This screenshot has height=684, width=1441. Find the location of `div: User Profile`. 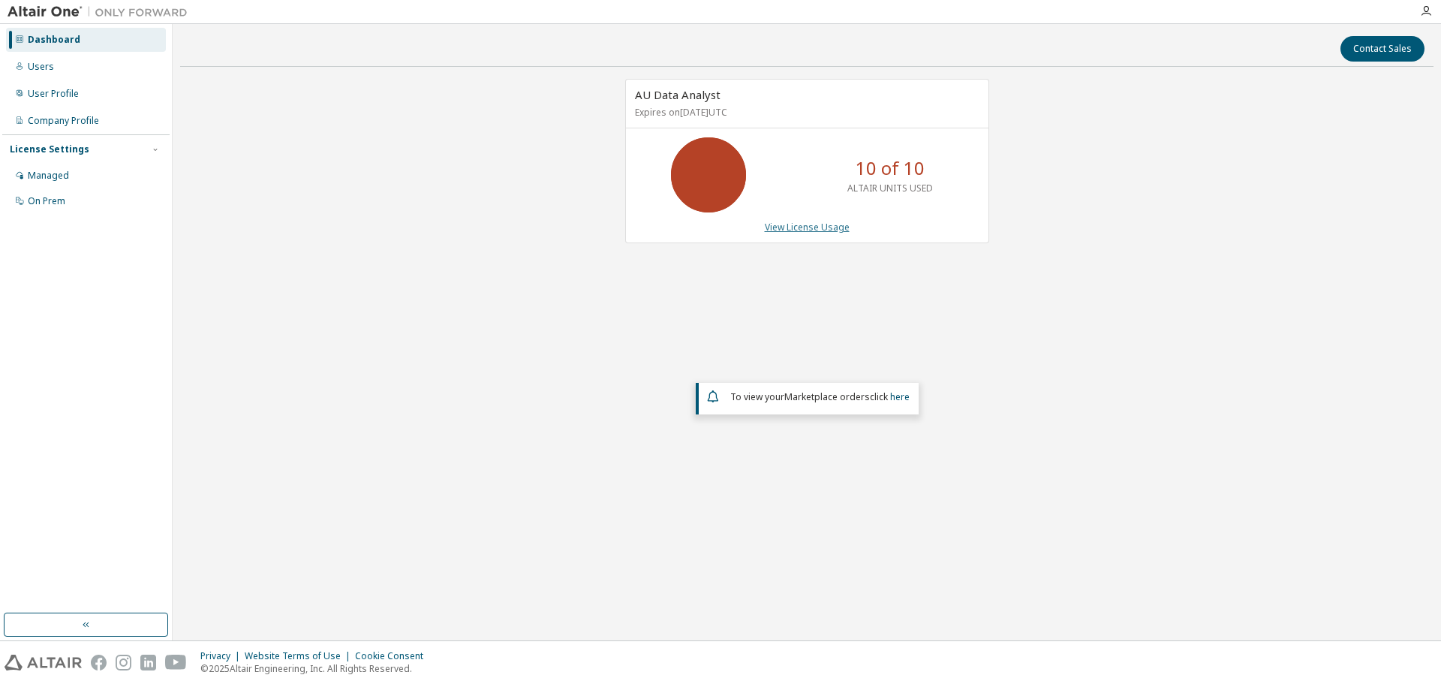

div: User Profile is located at coordinates (53, 94).